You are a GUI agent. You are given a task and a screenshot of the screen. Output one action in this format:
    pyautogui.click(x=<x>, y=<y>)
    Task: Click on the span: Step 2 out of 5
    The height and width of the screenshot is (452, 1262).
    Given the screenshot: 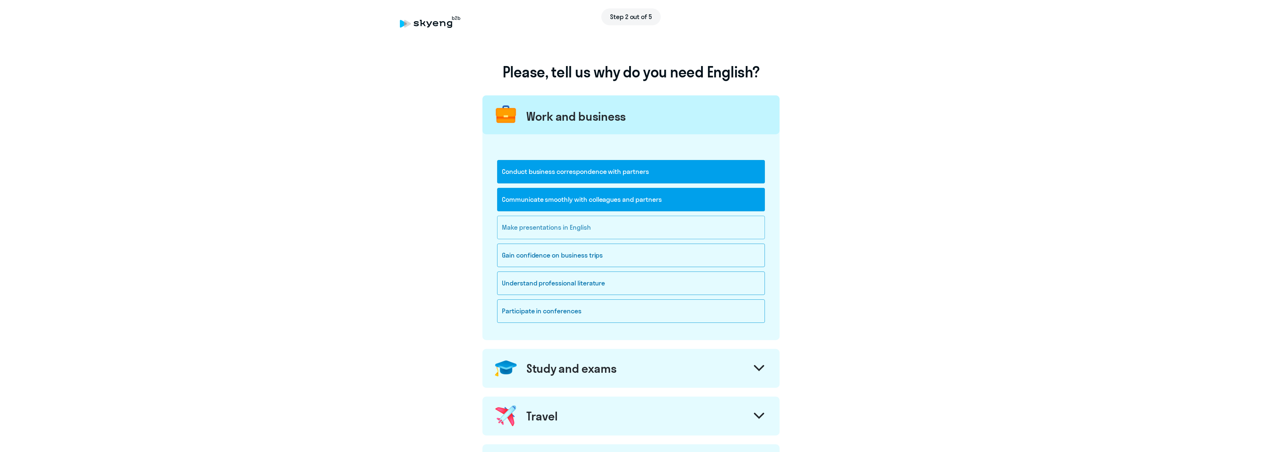 What is the action you would take?
    pyautogui.click(x=631, y=17)
    